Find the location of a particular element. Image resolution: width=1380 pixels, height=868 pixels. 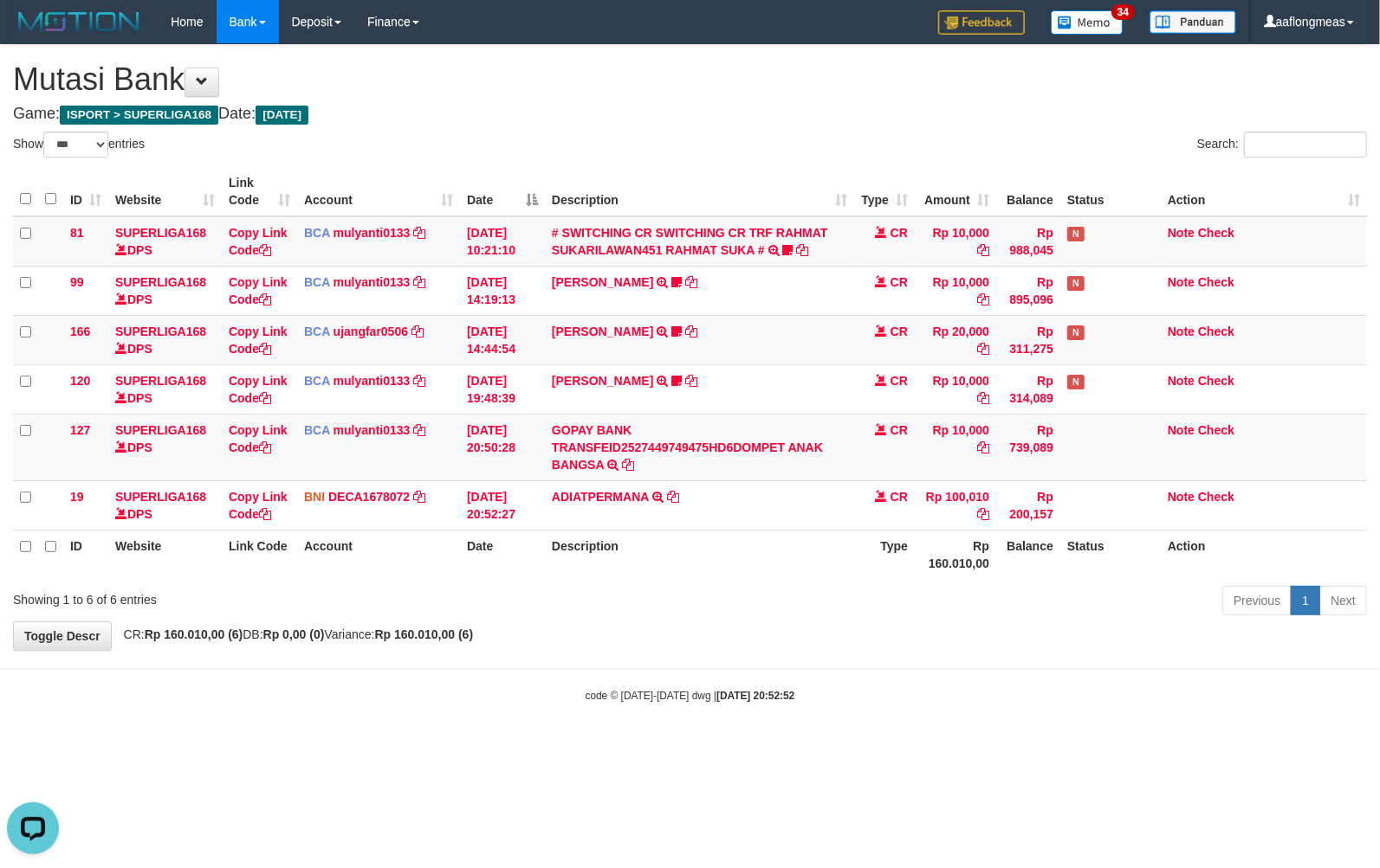

td: Rp 314,089 is located at coordinates (1028, 389).